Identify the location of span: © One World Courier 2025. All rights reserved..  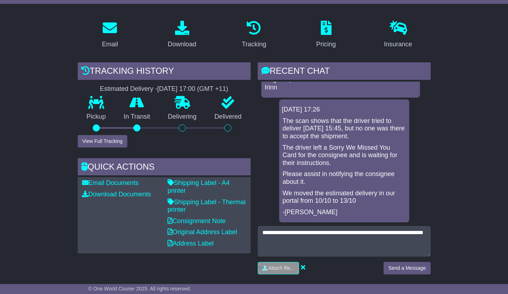
(140, 289).